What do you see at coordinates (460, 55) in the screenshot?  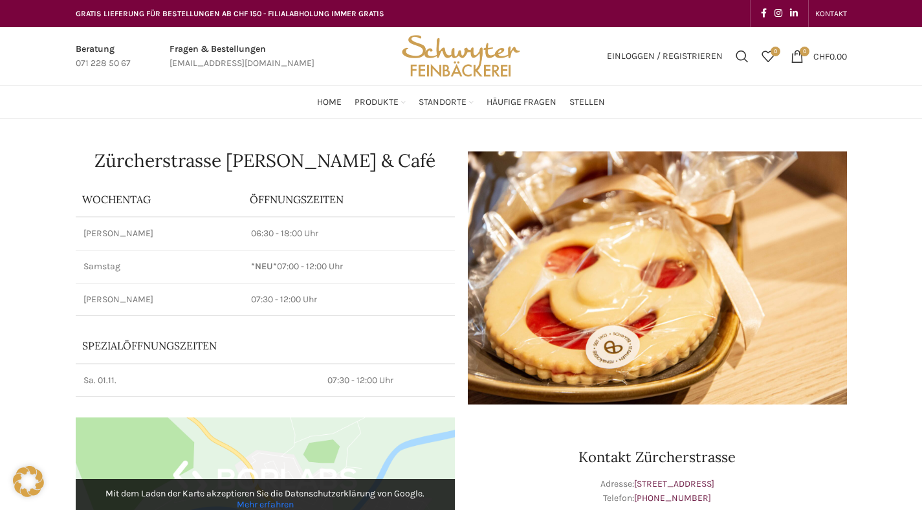 I see `a: Site logo` at bounding box center [460, 55].